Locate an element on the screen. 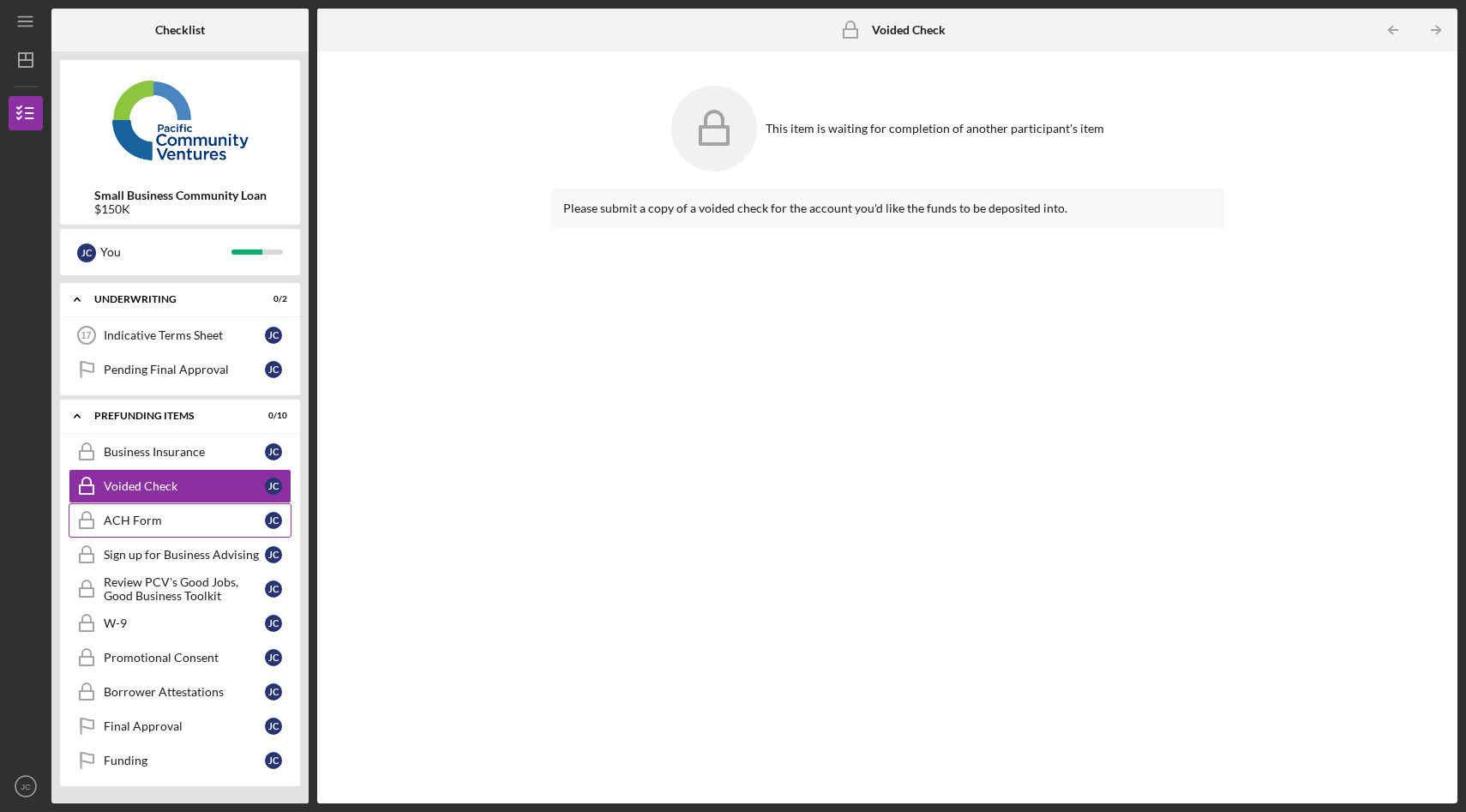 The image size is (1466, 812). div: Prefunding Items is located at coordinates (169, 415).